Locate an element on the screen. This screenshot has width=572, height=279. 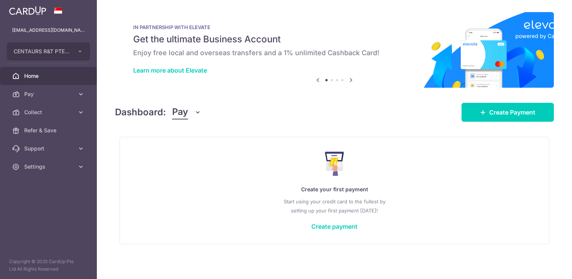
span: Settings is located at coordinates (49, 167).